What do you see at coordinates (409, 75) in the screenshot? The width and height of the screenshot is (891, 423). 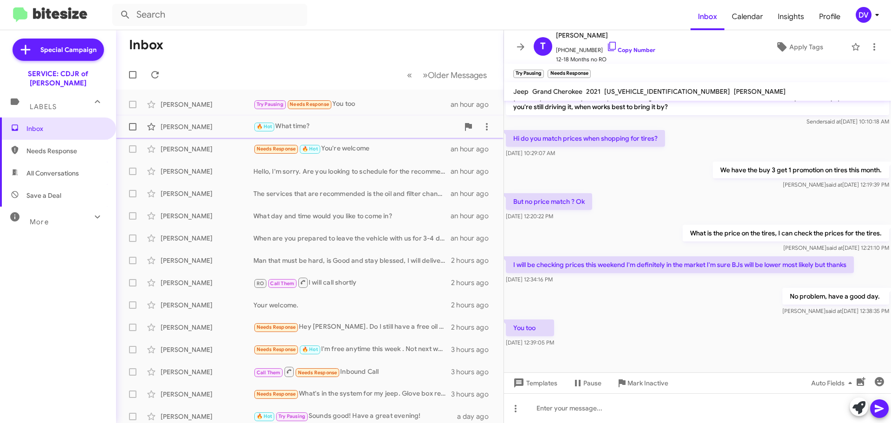 I see `button: Previous` at bounding box center [409, 75].